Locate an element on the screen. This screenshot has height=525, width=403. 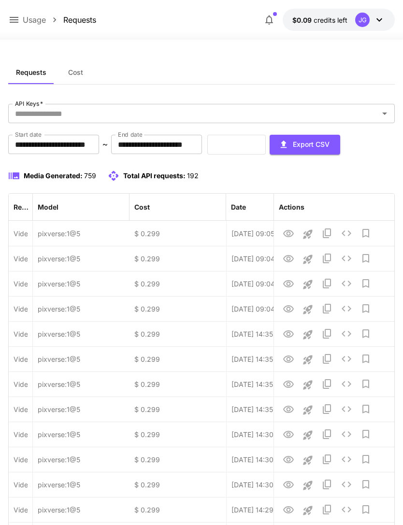
button: Export CSV is located at coordinates (305, 144).